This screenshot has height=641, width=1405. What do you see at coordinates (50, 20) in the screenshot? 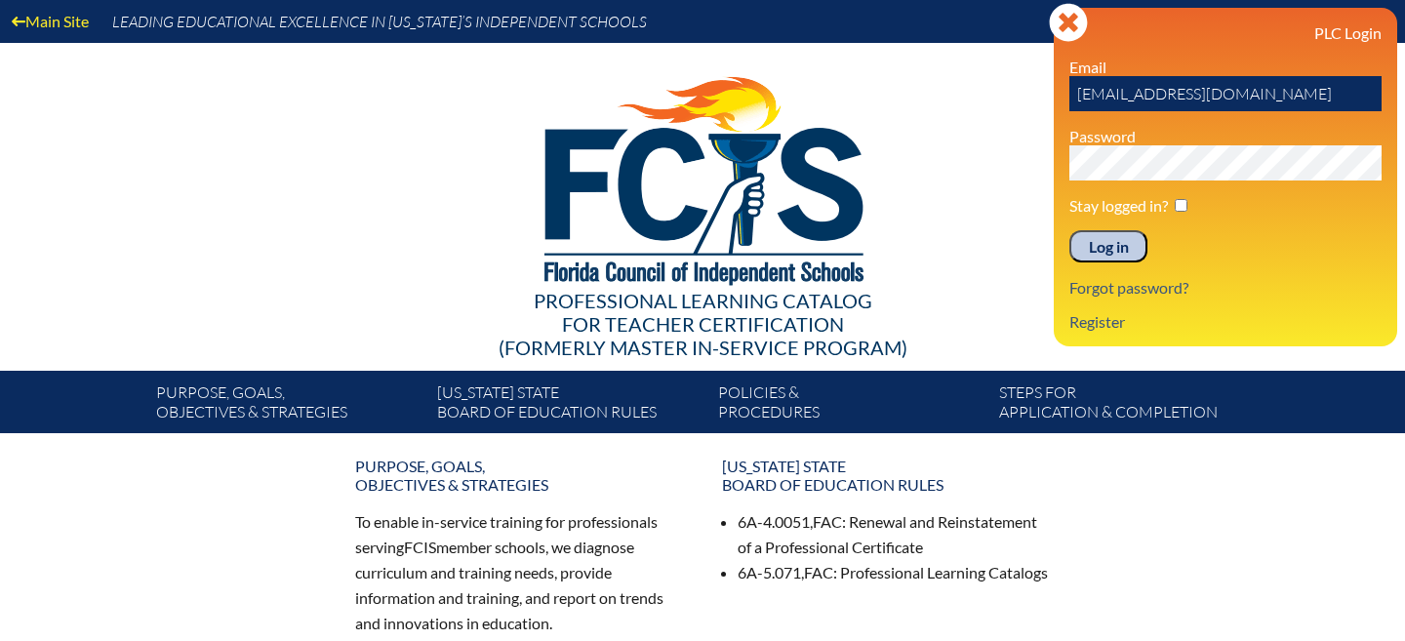
I see `a: Main Site` at bounding box center [50, 20].